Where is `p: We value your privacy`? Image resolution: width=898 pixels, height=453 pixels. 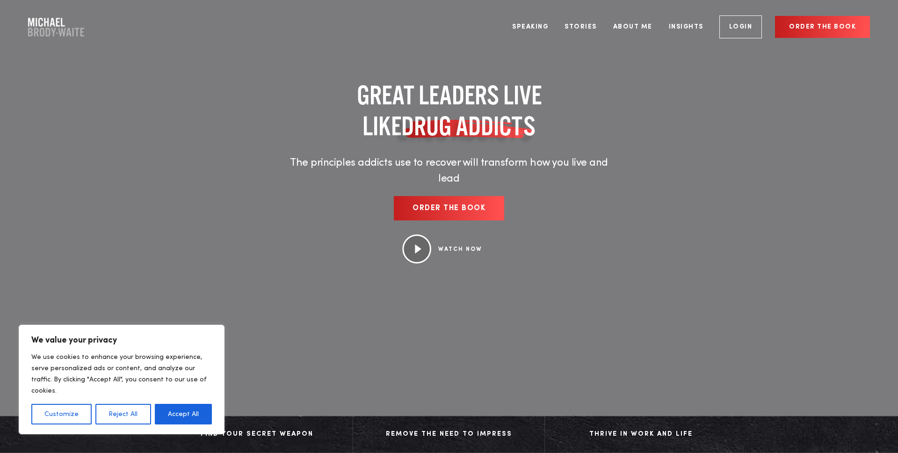
p: We value your privacy is located at coordinates (122, 340).